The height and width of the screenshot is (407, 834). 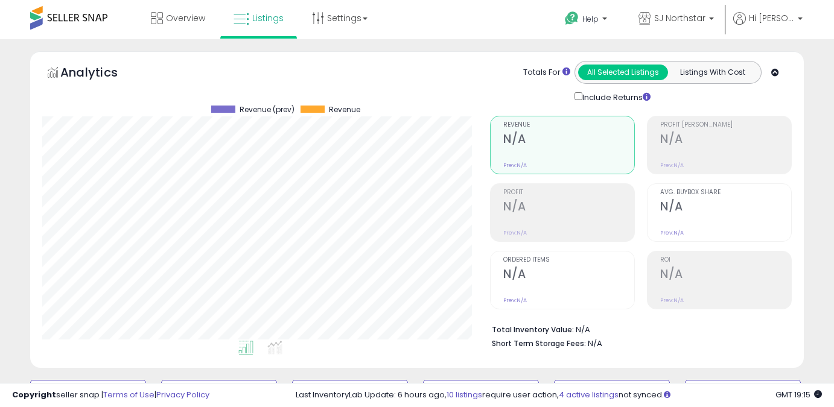 I want to click on button: Listings without Cost, so click(x=743, y=392).